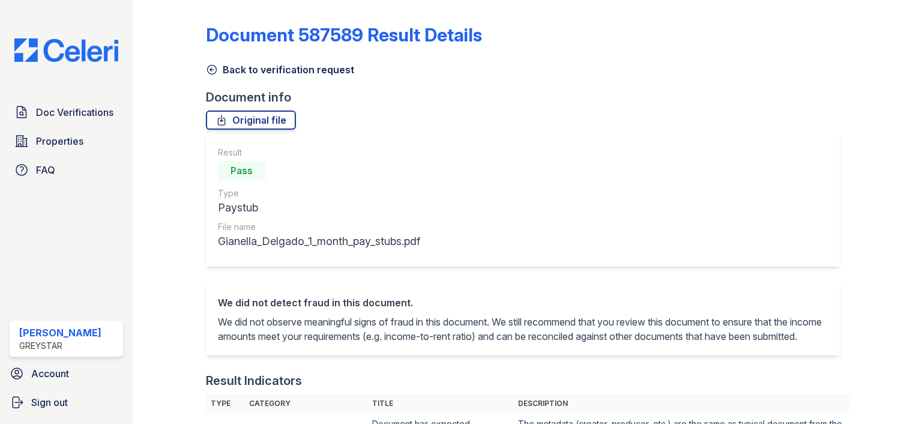  I want to click on a: Account, so click(66, 373).